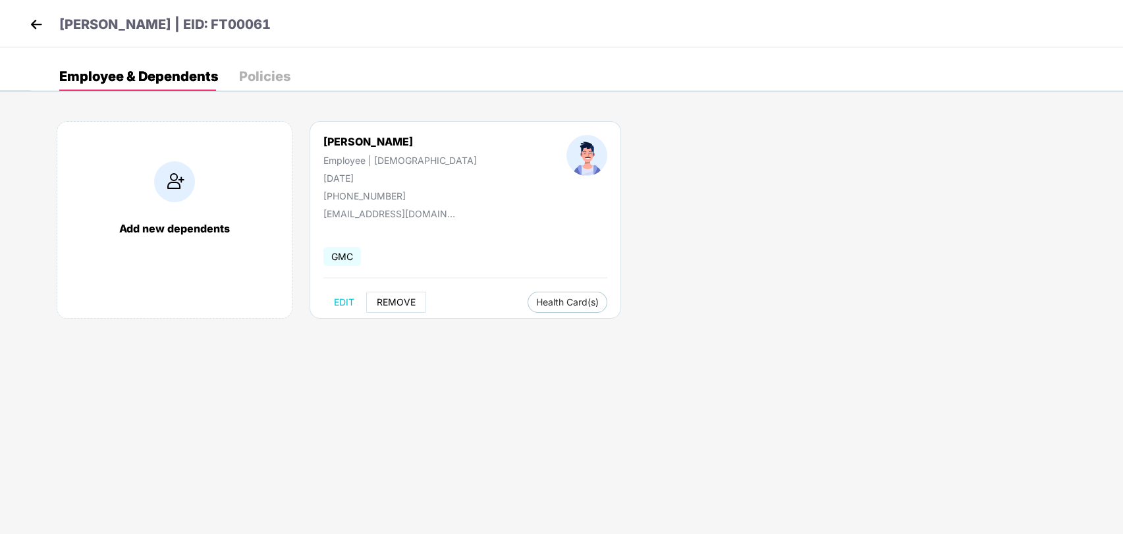  What do you see at coordinates (344, 302) in the screenshot?
I see `span: EDIT` at bounding box center [344, 302].